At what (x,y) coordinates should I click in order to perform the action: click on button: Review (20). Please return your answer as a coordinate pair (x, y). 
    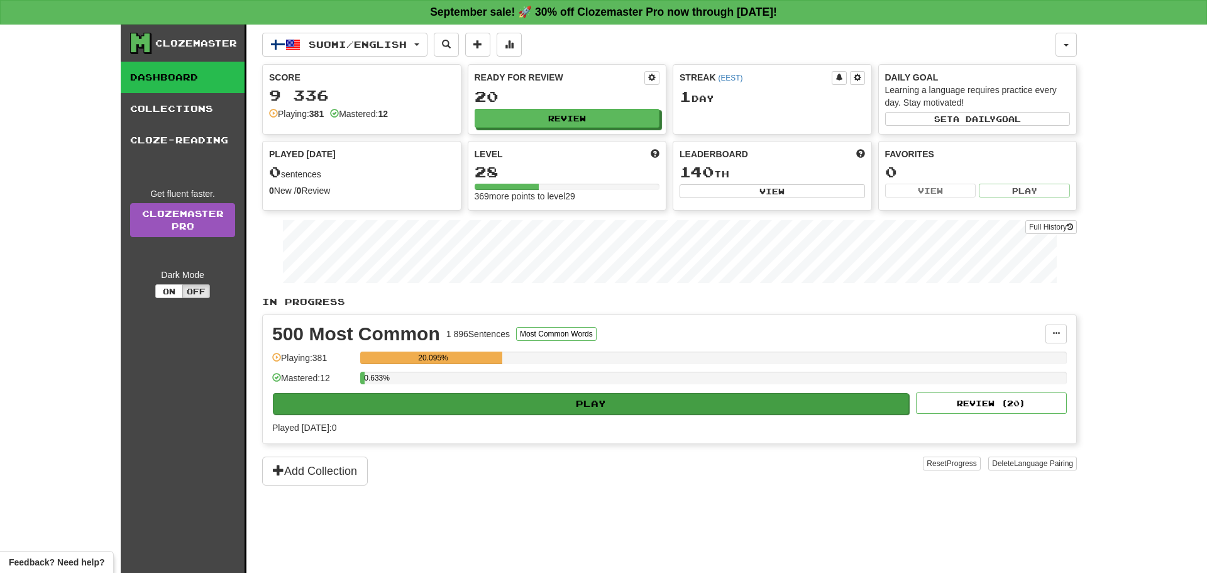
    Looking at the image, I should click on (991, 403).